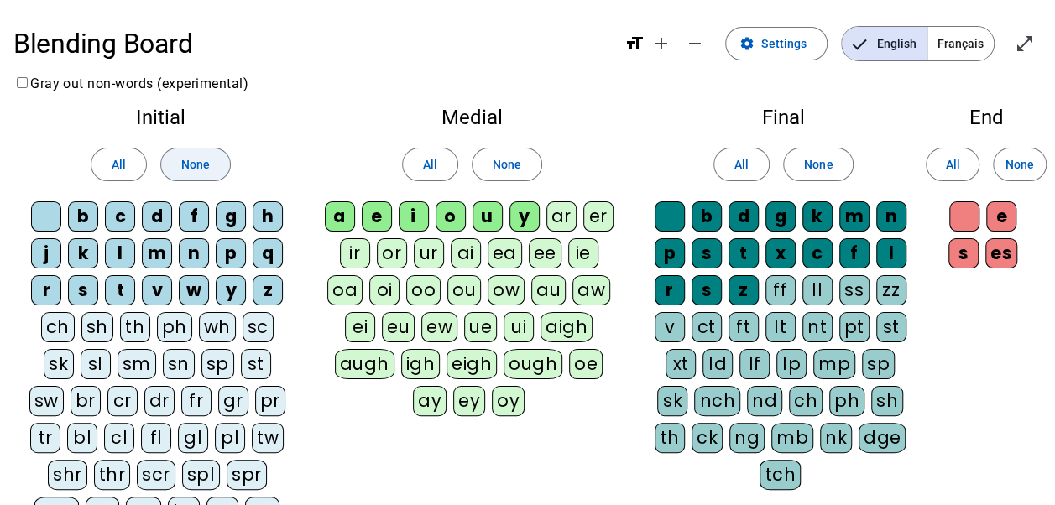  I want to click on div: g, so click(231, 217).